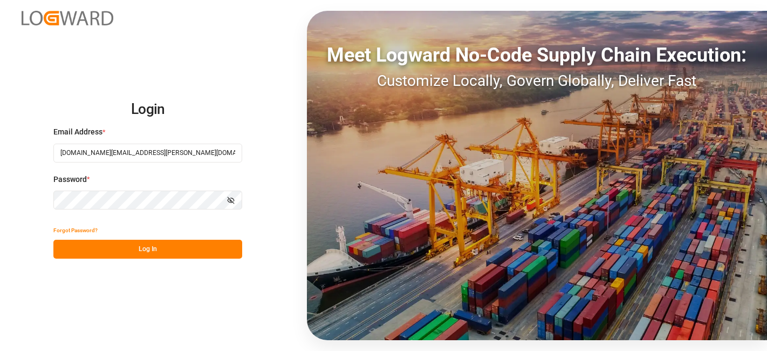  I want to click on img: Logward_new_orange.png, so click(67, 18).